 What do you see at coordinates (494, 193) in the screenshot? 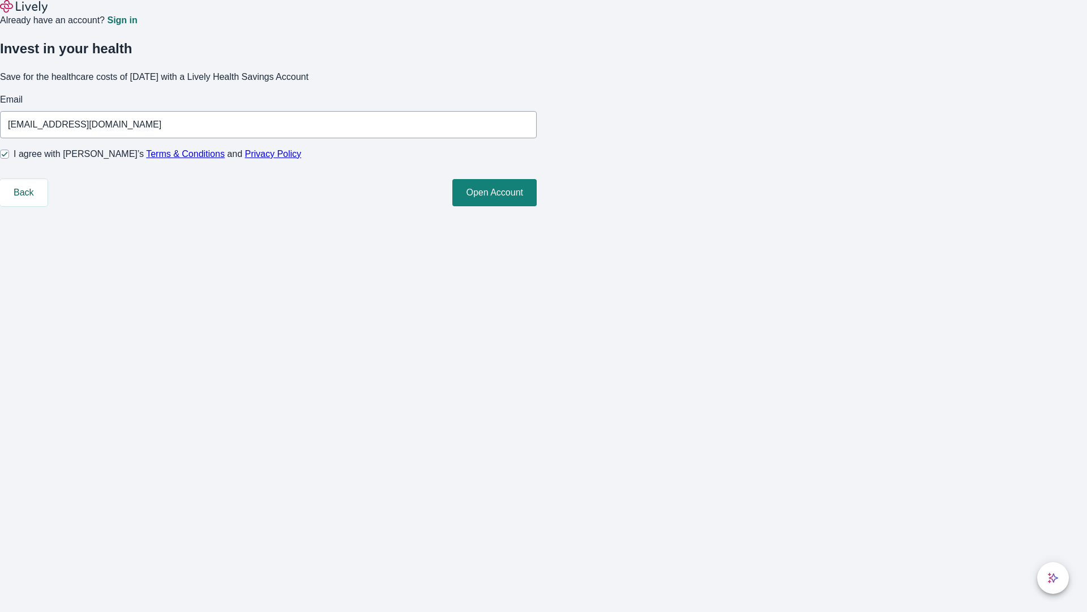
I see `button: Open Account` at bounding box center [494, 193].